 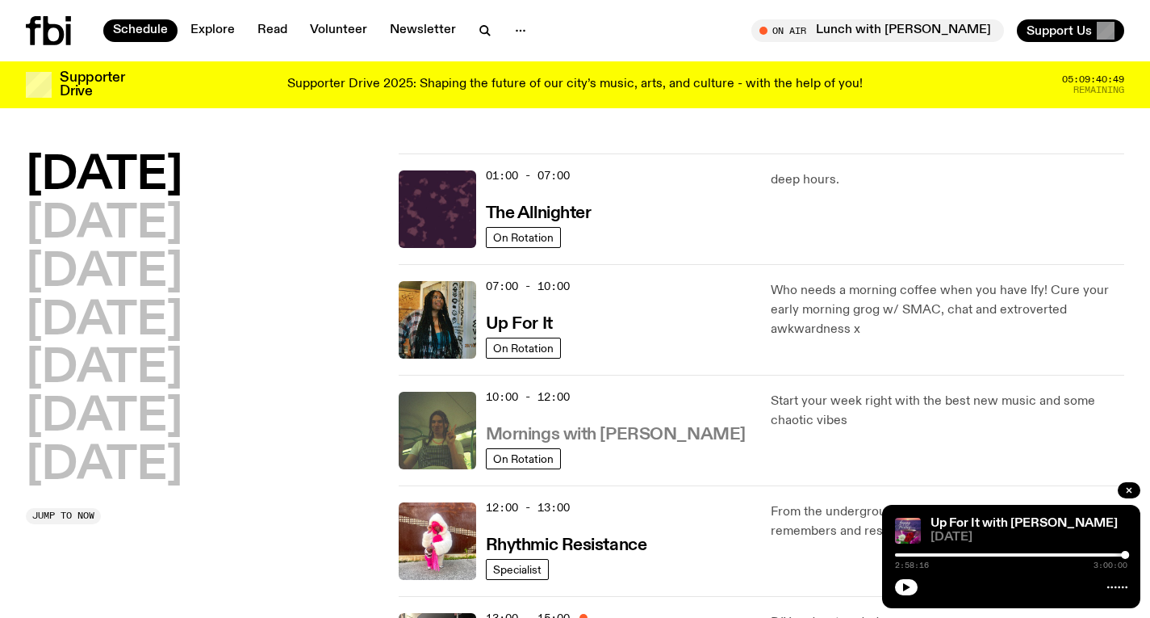 I want to click on a: Up For It, so click(x=519, y=322).